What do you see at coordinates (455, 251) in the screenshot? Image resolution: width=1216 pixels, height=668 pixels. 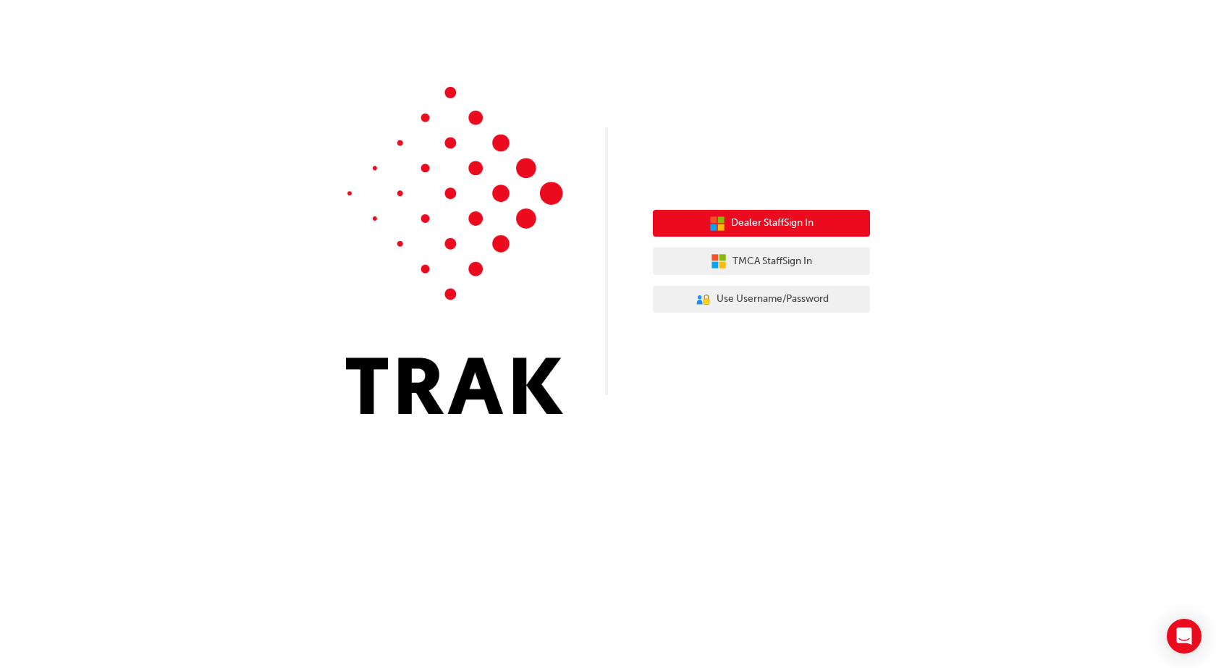 I see `img: Trak` at bounding box center [455, 251].